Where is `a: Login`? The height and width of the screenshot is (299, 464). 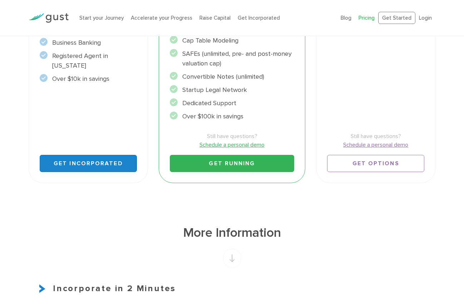
a: Login is located at coordinates (426, 18).